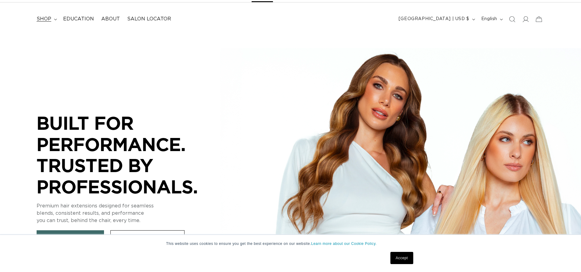 This screenshot has width=581, height=272. Describe the element at coordinates (128, 213) in the screenshot. I see `p: Premium hair extensions designed for seamless blends, consistent results, and performance you can...` at that location.